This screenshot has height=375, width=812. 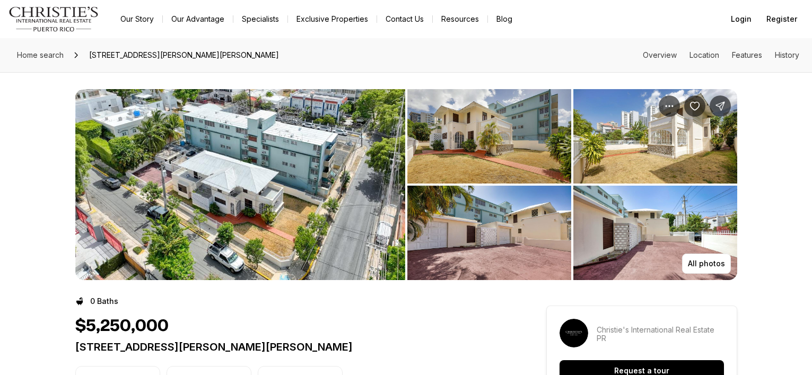 I want to click on a: Resources, so click(x=460, y=19).